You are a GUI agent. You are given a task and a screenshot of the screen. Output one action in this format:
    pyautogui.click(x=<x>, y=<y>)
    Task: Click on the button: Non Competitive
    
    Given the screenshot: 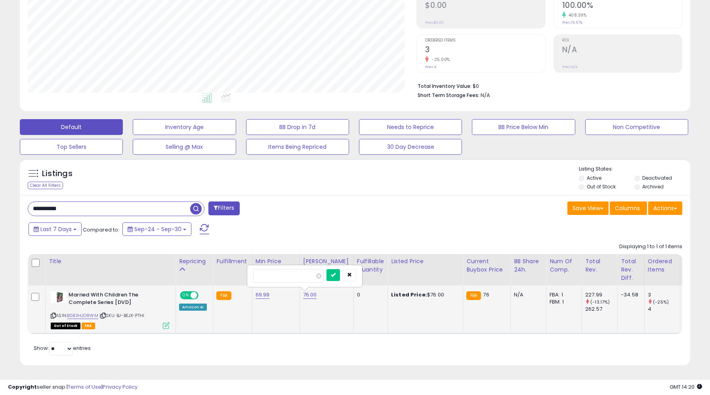 What is the action you would take?
    pyautogui.click(x=637, y=127)
    